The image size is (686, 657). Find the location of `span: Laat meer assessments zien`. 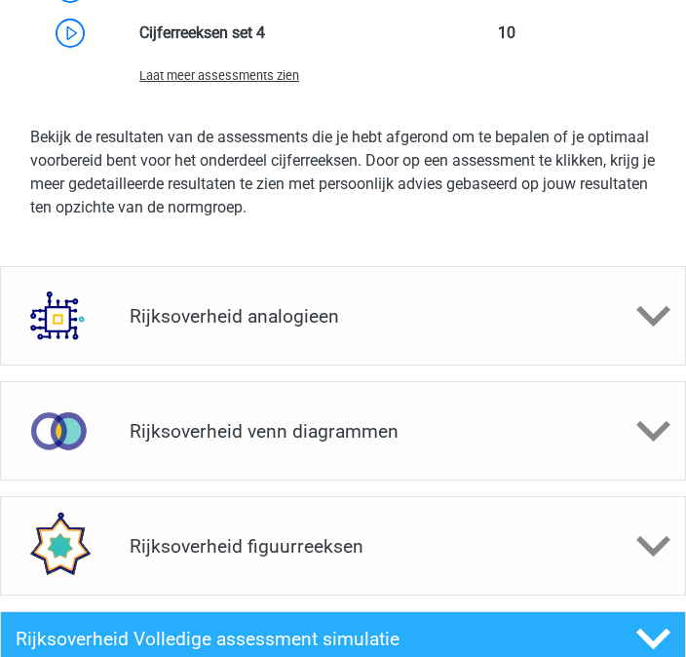

span: Laat meer assessments zien is located at coordinates (219, 76).